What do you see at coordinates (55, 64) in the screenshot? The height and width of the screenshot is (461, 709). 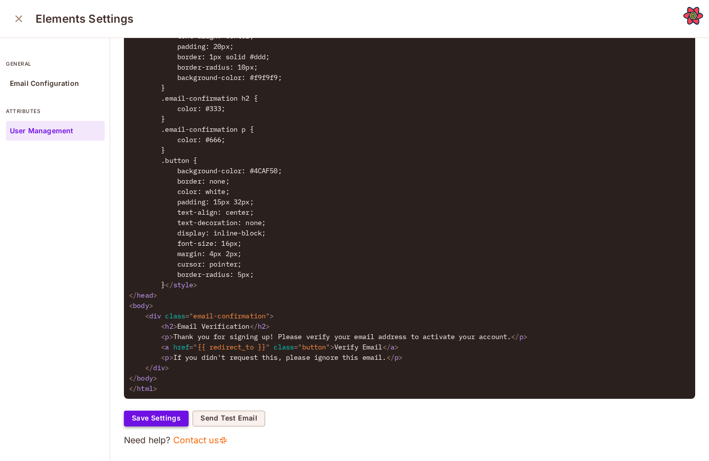 I see `p: general` at bounding box center [55, 64].